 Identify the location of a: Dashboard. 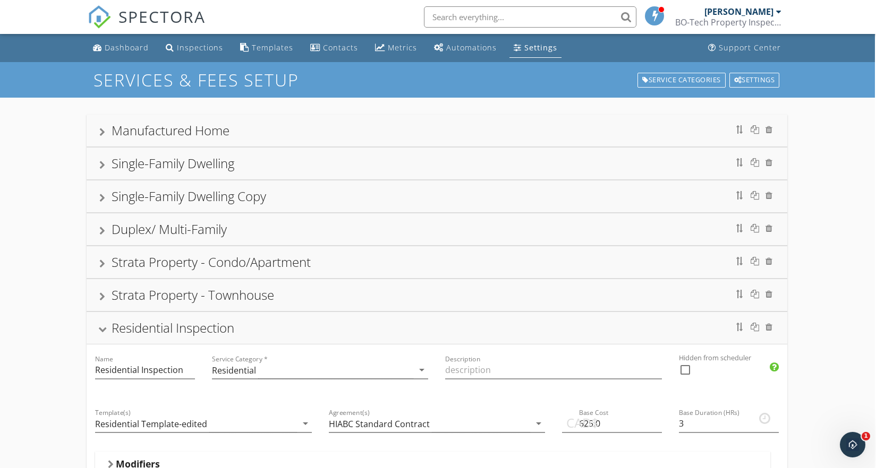
(121, 48).